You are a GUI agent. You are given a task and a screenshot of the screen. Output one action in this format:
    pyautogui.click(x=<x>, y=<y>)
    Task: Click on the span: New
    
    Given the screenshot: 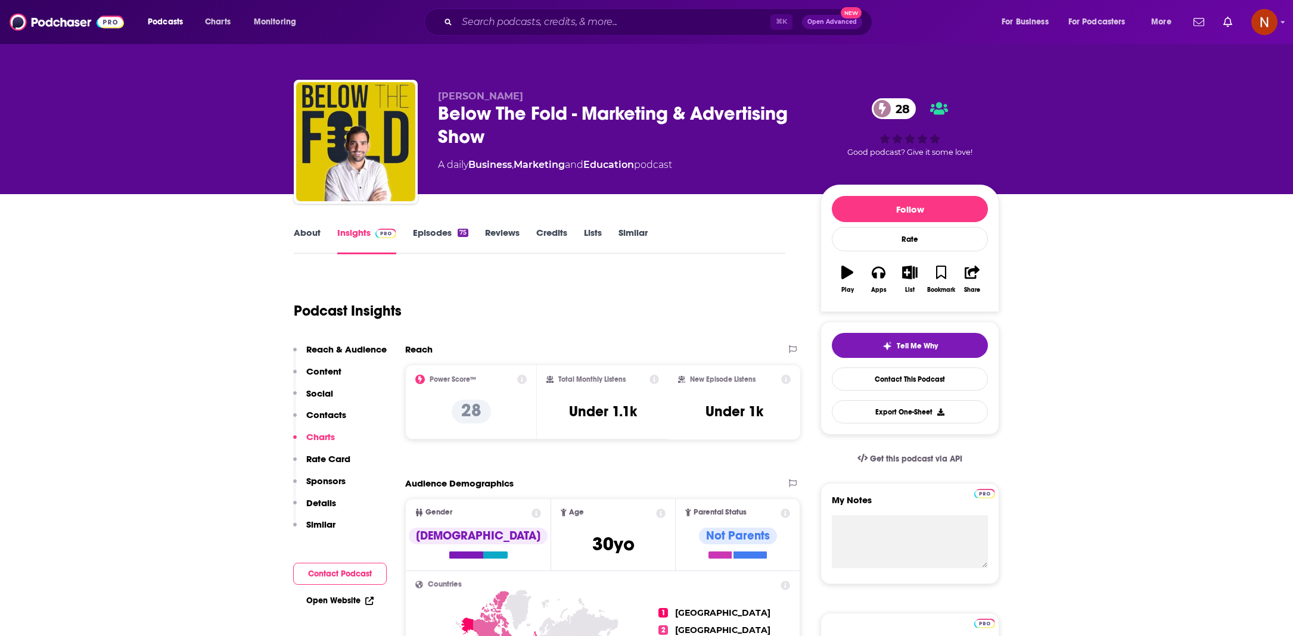 What is the action you would take?
    pyautogui.click(x=851, y=13)
    